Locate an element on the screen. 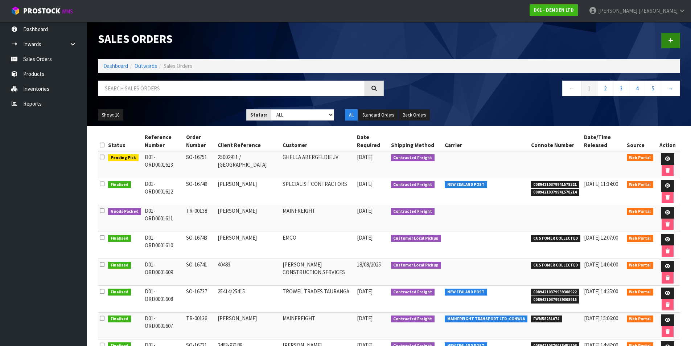 Image resolution: width=691 pixels, height=346 pixels. td: D01-ORD0001608 is located at coordinates (164, 299).